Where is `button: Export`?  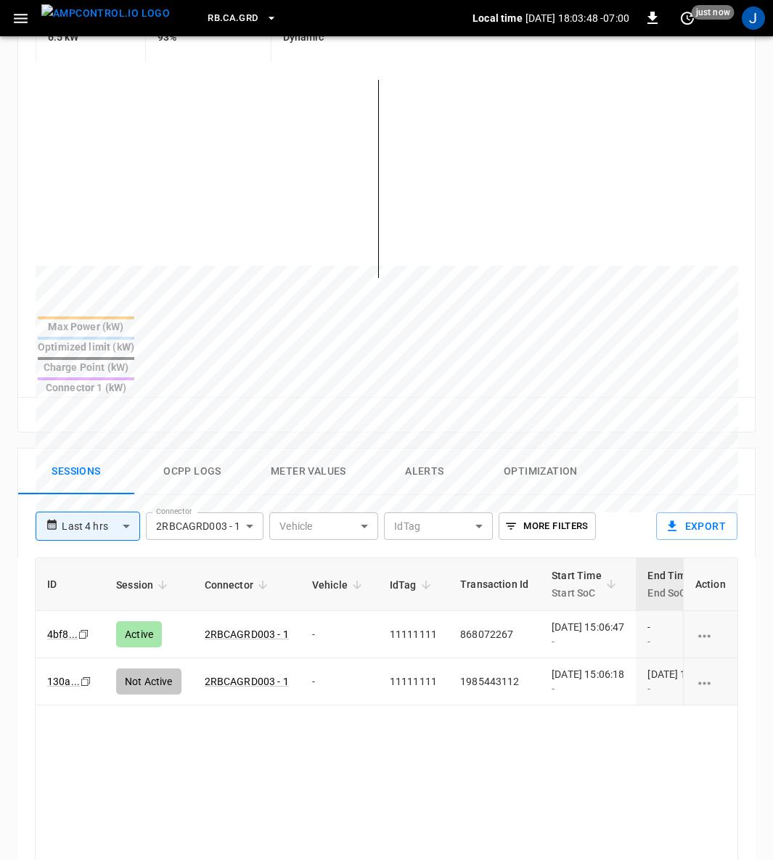
button: Export is located at coordinates (697, 526).